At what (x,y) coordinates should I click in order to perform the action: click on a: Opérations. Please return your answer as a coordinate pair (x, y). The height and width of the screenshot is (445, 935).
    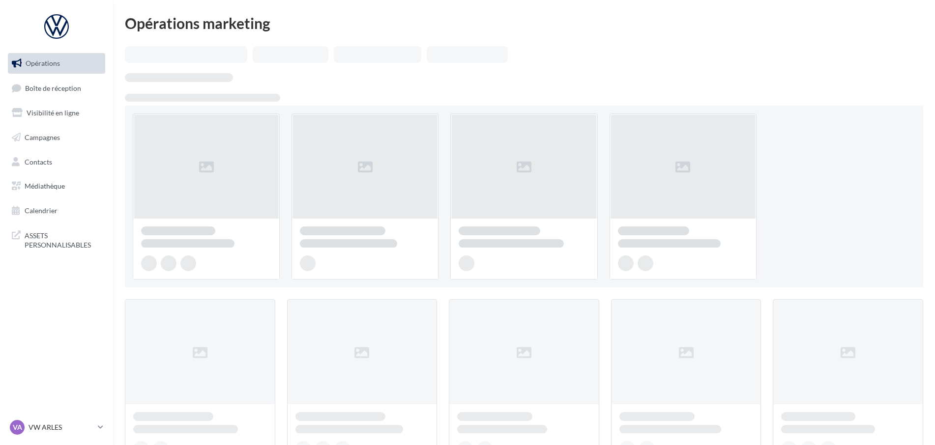
    Looking at the image, I should click on (57, 63).